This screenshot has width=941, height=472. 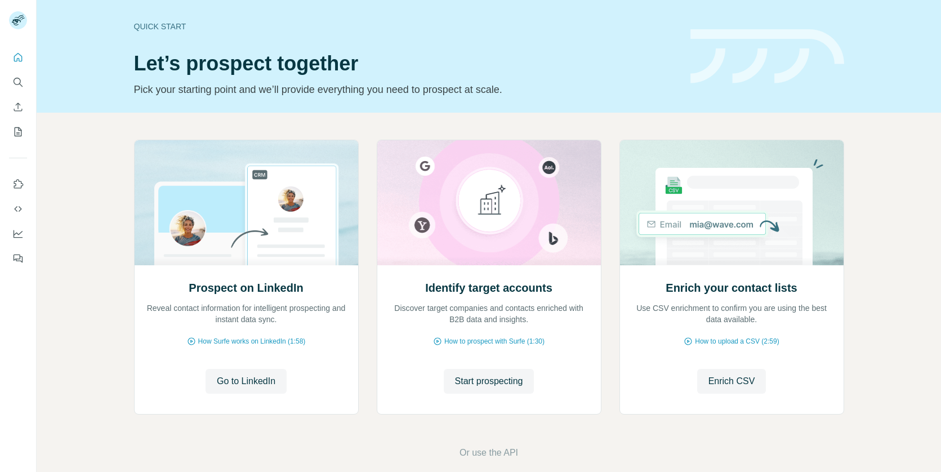 I want to click on button: Quick start, so click(x=18, y=57).